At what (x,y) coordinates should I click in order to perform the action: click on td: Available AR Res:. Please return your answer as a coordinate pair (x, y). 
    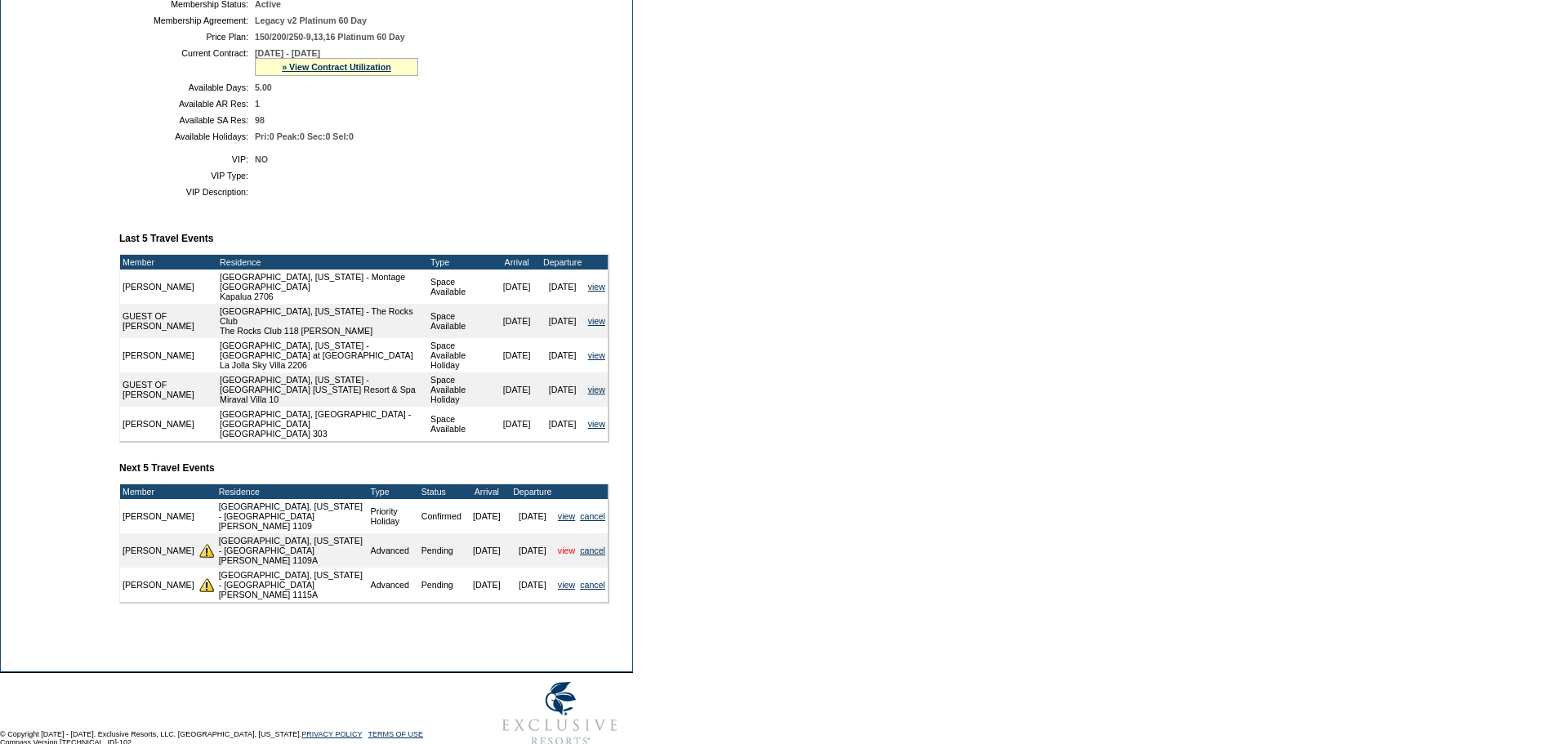
    Looking at the image, I should click on (187, 104).